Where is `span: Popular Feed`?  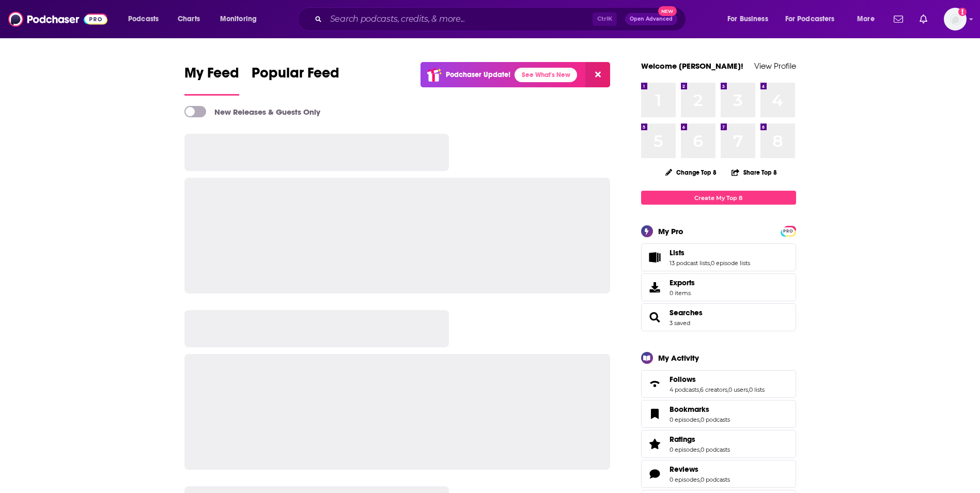 span: Popular Feed is located at coordinates (296, 76).